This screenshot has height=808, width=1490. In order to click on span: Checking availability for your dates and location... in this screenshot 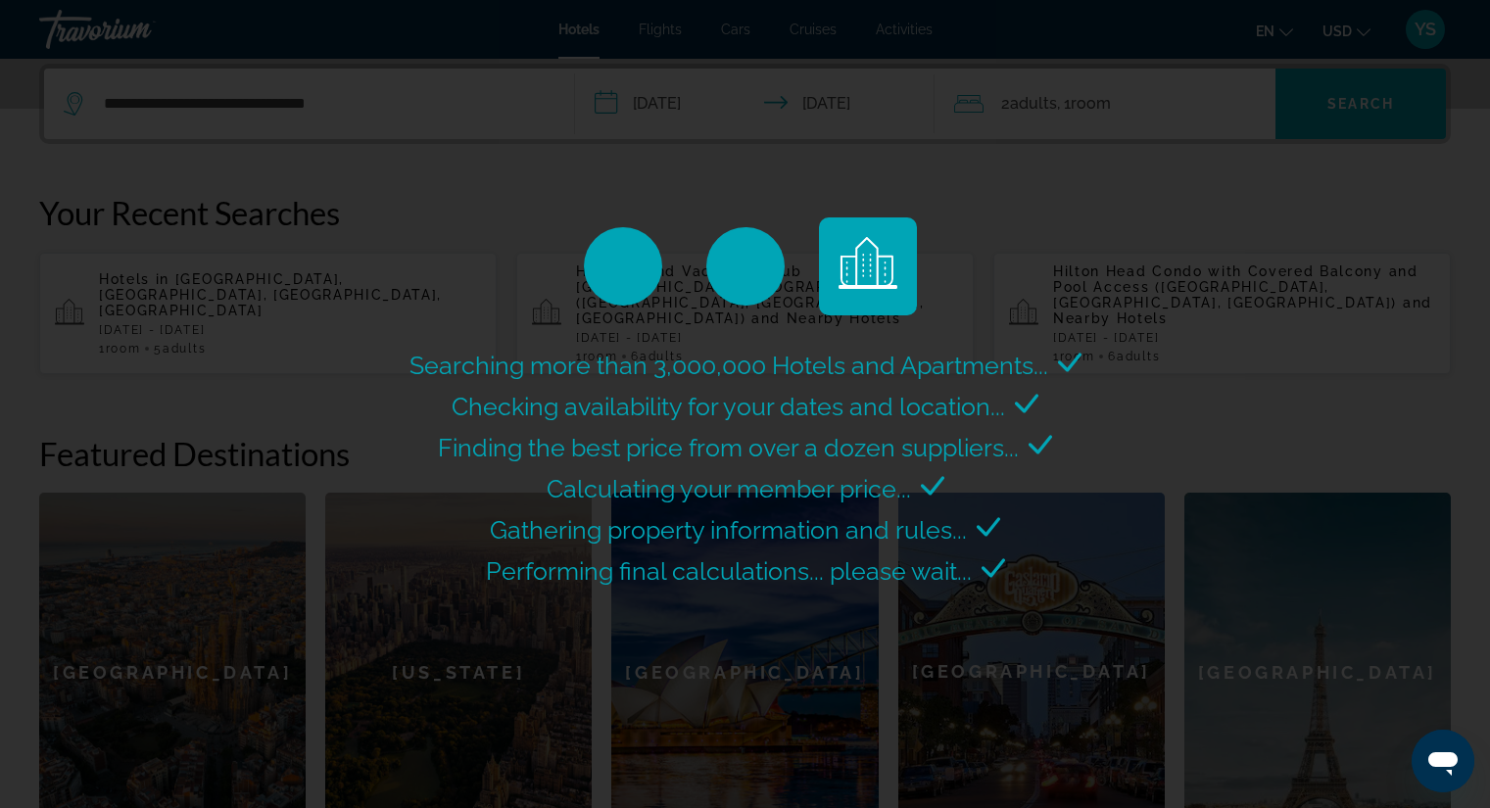, I will do `click(728, 407)`.